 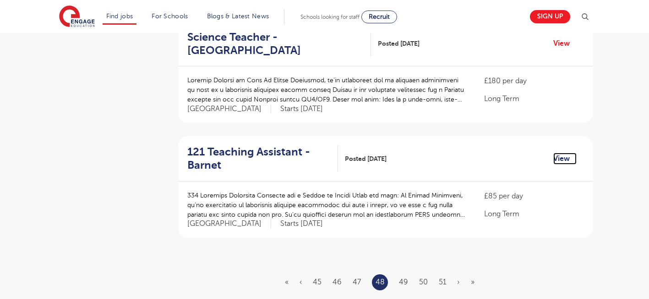 I want to click on a: 50, so click(x=423, y=283).